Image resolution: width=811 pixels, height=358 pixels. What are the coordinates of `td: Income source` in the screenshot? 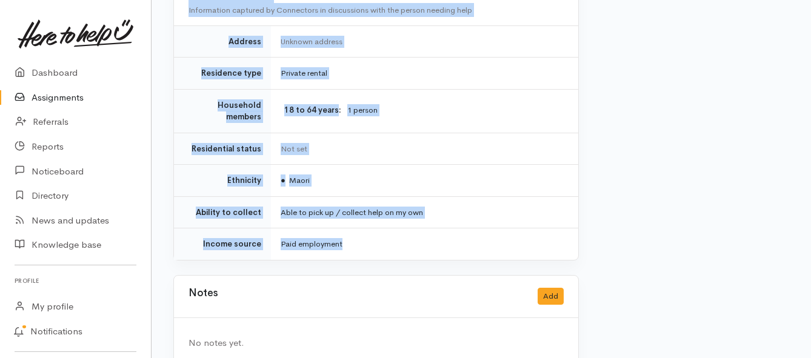 It's located at (222, 244).